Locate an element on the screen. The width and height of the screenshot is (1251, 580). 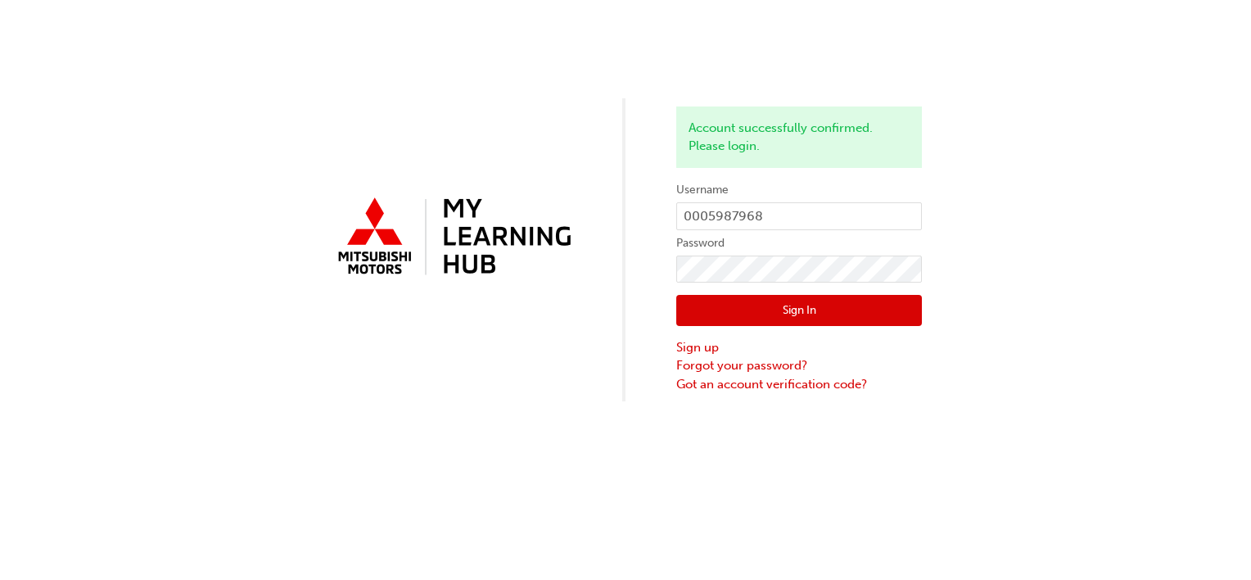
a: Sign up is located at coordinates (799, 347).